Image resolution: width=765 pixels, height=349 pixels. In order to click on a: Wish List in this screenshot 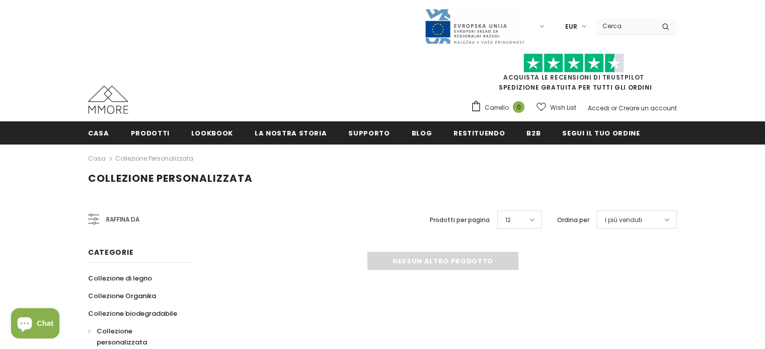, I will do `click(556, 107)`.